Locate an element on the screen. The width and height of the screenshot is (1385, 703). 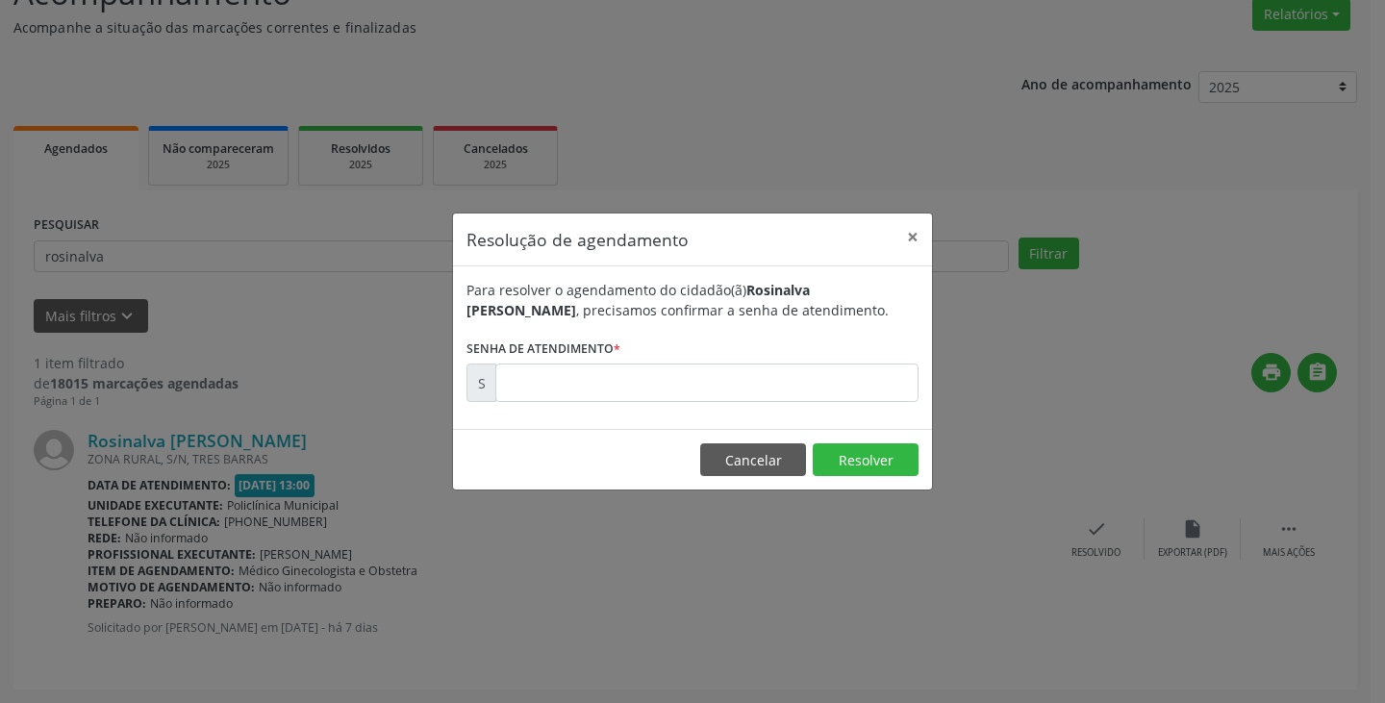
button: Resolver is located at coordinates (866, 460).